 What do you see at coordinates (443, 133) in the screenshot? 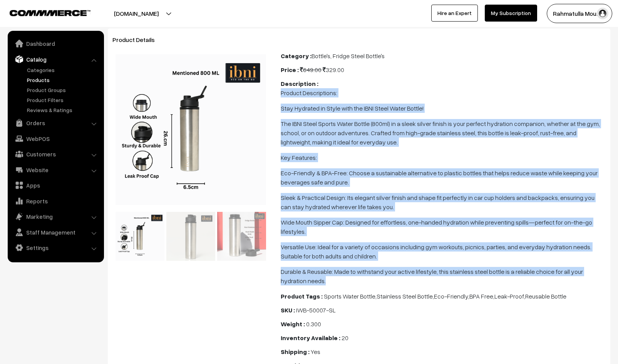
I see `p: The IBNI Steel Sports Water Bottle (800ml) in a sleek silver finish is your perfect hydration com...` at bounding box center [443, 133].